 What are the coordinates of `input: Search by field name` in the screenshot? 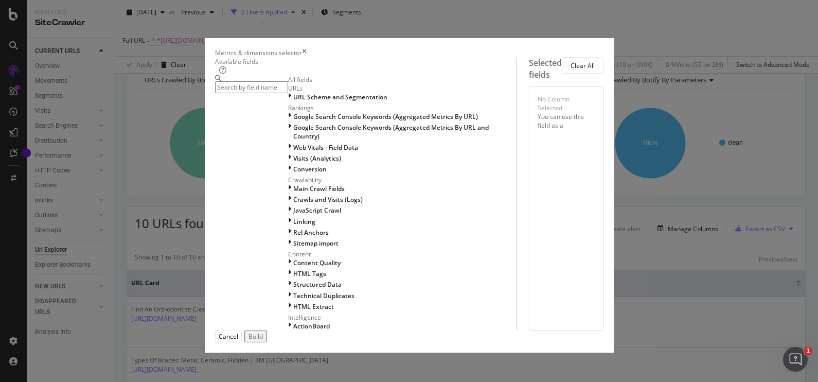 It's located at (252, 87).